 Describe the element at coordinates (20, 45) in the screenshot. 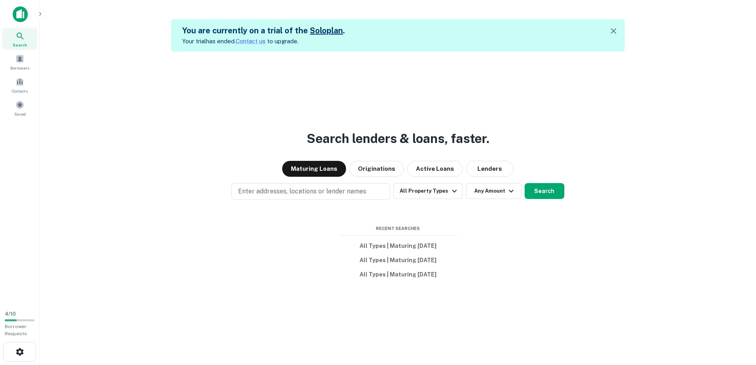

I see `span: Search` at that location.